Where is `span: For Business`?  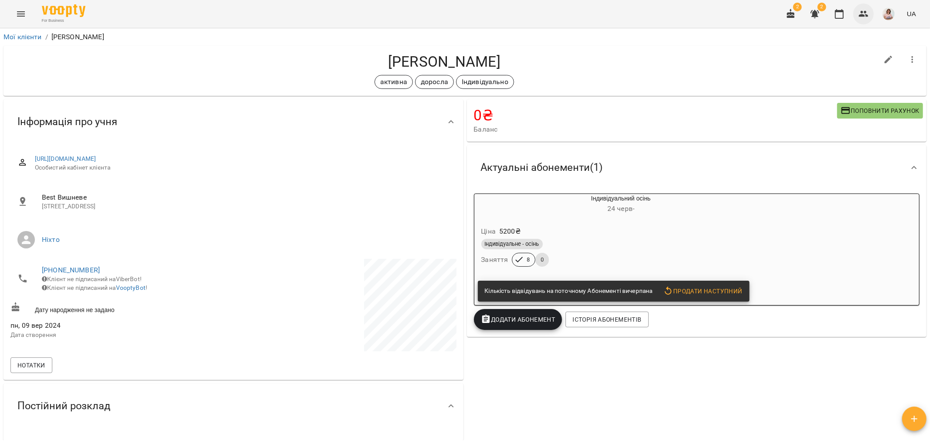 span: For Business is located at coordinates (64, 20).